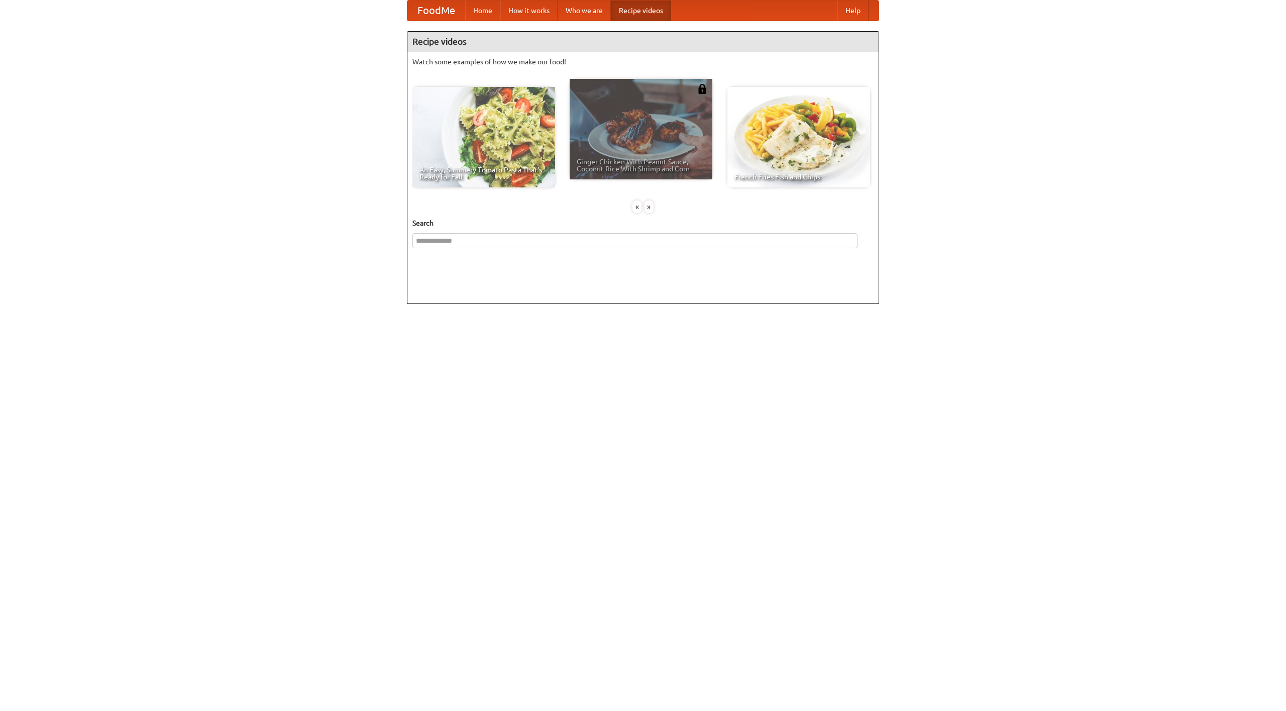  Describe the element at coordinates (643, 223) in the screenshot. I see `h5: Search` at that location.